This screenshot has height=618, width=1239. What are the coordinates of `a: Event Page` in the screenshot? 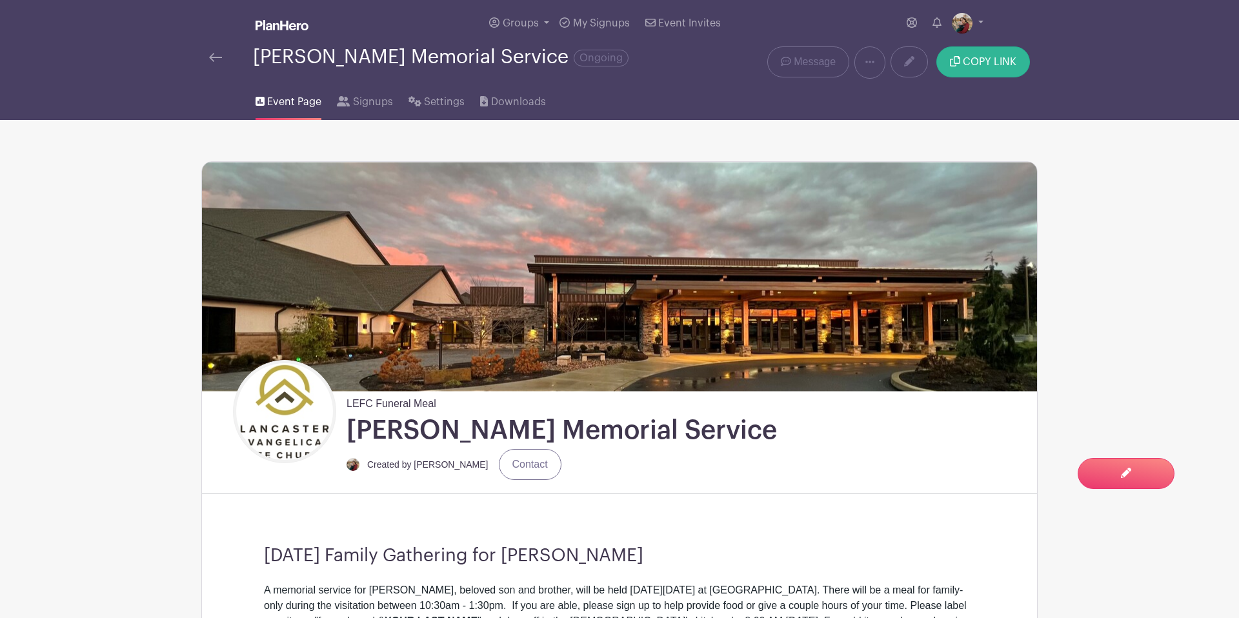 It's located at (288, 99).